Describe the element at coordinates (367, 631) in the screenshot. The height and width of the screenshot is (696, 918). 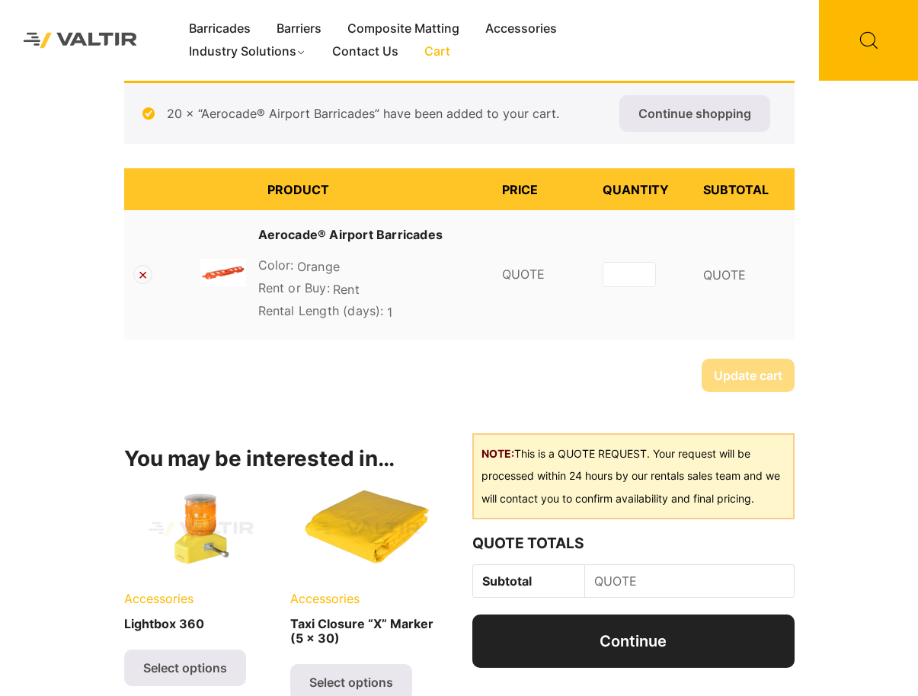
I see `h2: Taxi Closure “X” Marker (5 x 30)` at that location.